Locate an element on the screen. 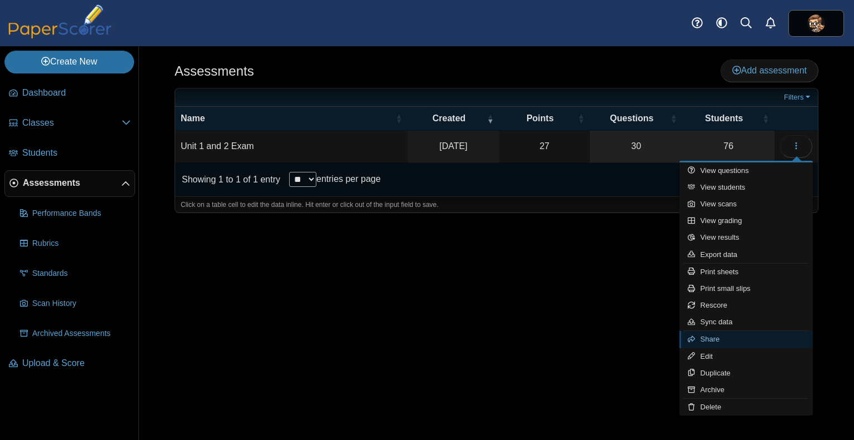 The height and width of the screenshot is (440, 854). span: Add assessment is located at coordinates (770, 70).